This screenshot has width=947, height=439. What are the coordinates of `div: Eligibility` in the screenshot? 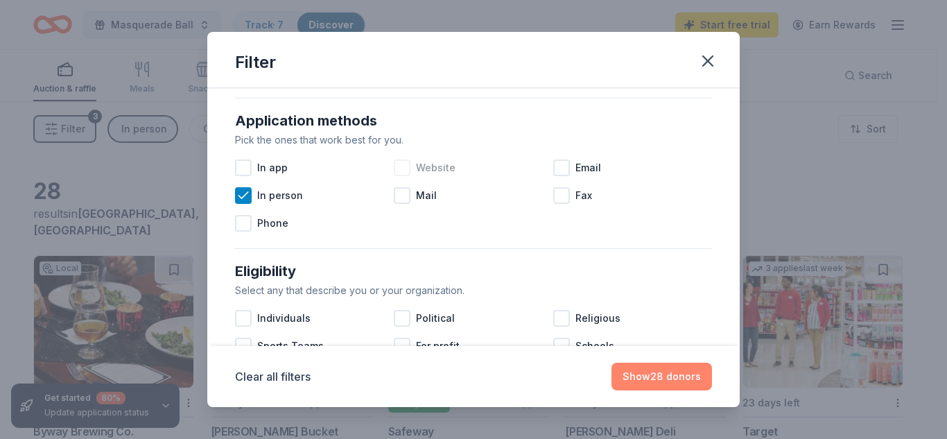 It's located at (474, 271).